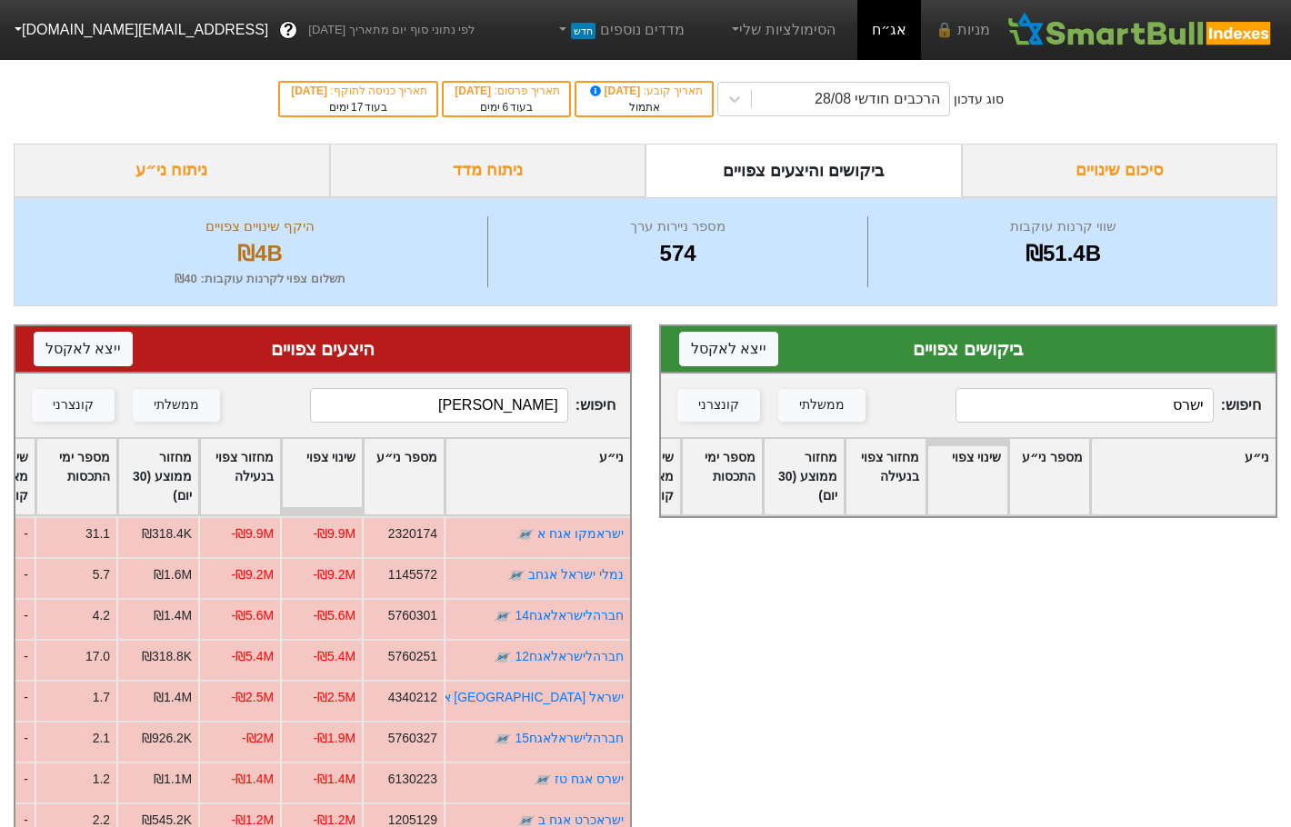 The image size is (1291, 827). Describe the element at coordinates (260, 279) in the screenshot. I see `div: תשלום צפוי לקרנות עוקבות : ₪40` at that location.